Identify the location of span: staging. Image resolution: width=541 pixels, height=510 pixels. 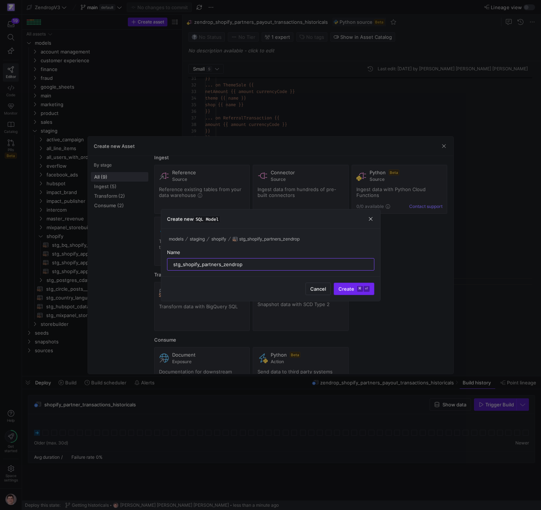
(197, 239).